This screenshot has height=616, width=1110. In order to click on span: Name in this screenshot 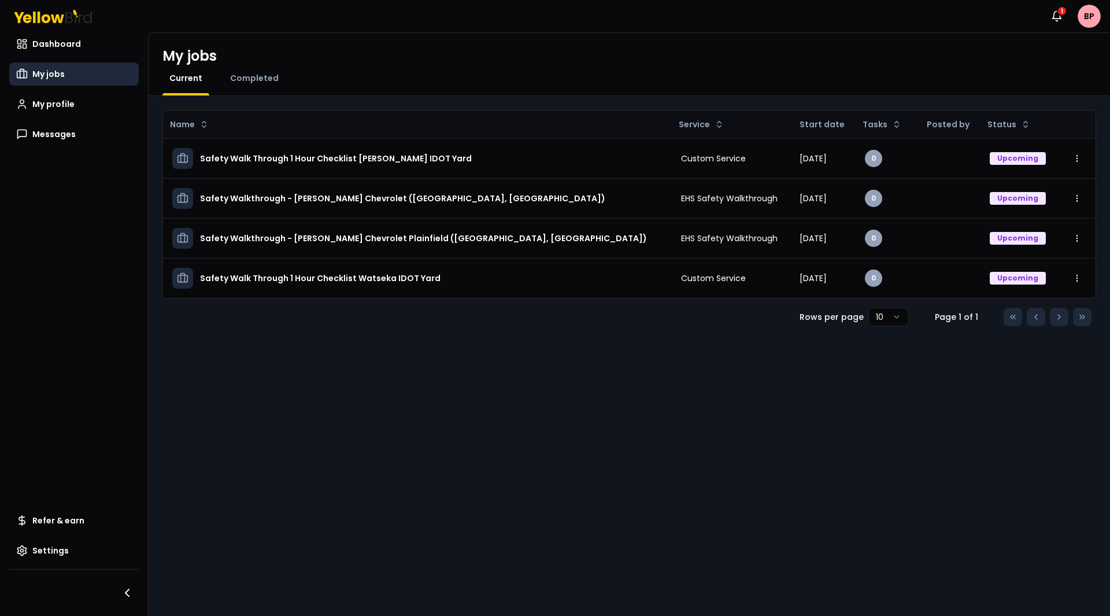, I will do `click(182, 124)`.